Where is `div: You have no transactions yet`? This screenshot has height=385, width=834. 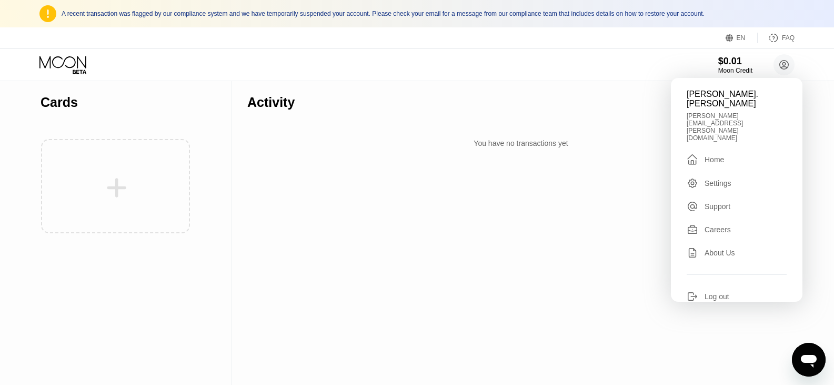 div: You have no transactions yet is located at coordinates (521, 143).